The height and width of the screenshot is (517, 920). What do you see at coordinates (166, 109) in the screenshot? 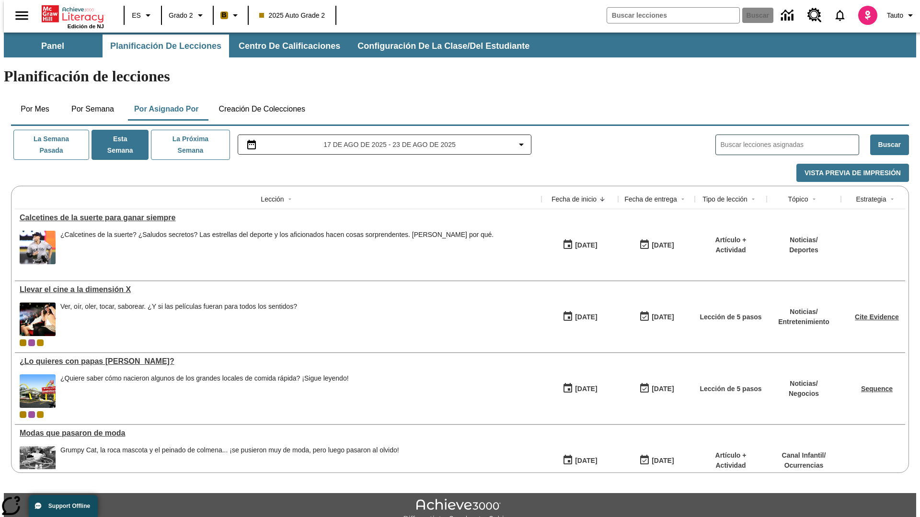
I see `button: Por asignado por` at bounding box center [166, 109].